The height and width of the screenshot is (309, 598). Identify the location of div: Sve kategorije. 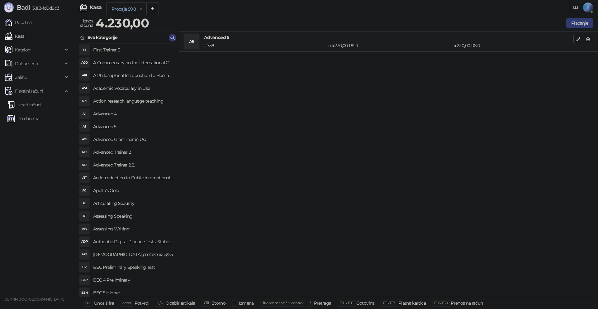
(103, 37).